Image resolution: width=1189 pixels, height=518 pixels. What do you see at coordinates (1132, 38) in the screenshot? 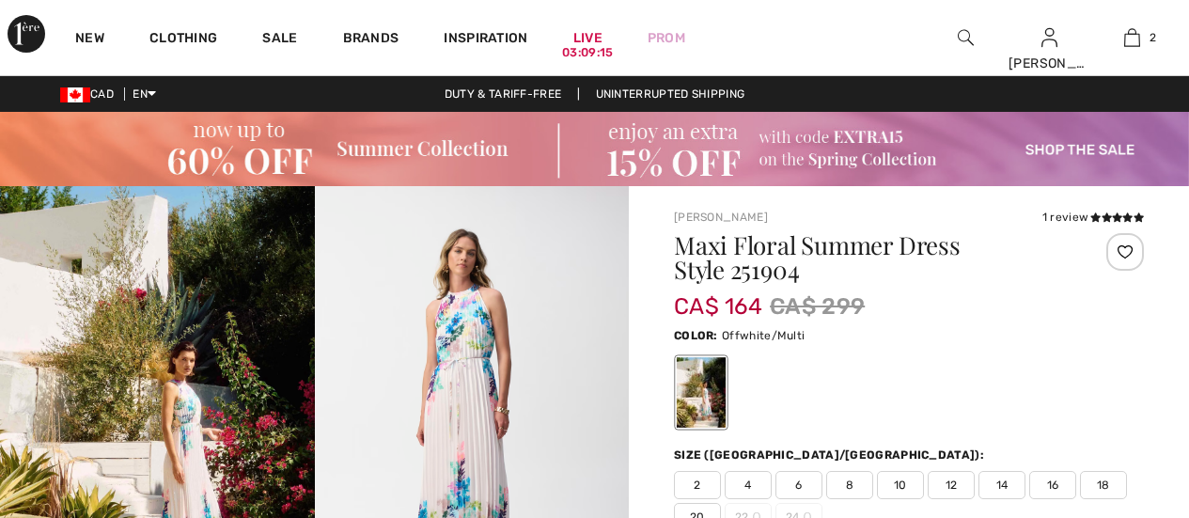
I see `a: 2` at bounding box center [1132, 38].